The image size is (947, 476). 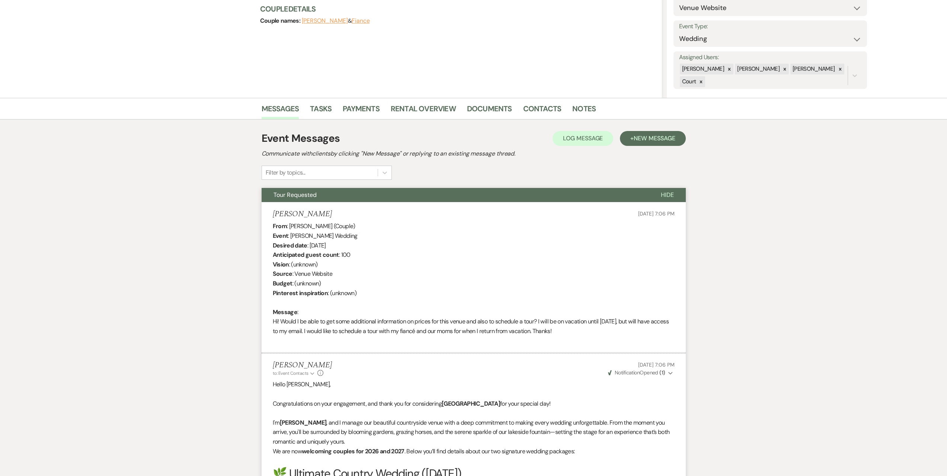 I want to click on b: Message, so click(x=285, y=312).